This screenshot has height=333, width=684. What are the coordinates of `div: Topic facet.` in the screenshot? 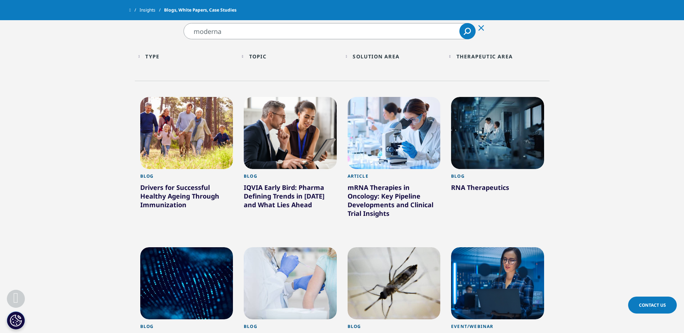 It's located at (258, 56).